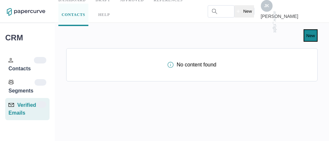  Describe the element at coordinates (22, 87) in the screenshot. I see `div: Segments` at that location.